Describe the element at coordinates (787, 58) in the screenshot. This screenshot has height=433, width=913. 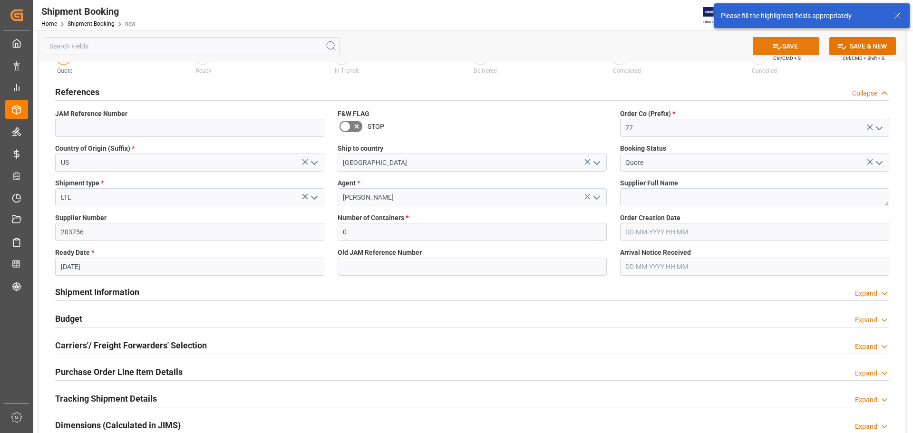
I see `span: Ctrl/CMD + S` at that location.